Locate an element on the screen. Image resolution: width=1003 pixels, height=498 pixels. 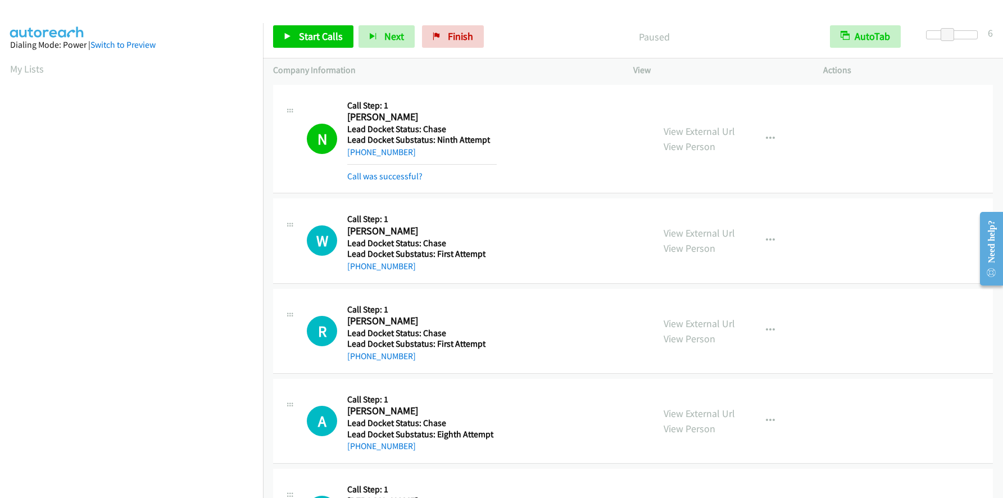
span: Finish is located at coordinates (460, 36).